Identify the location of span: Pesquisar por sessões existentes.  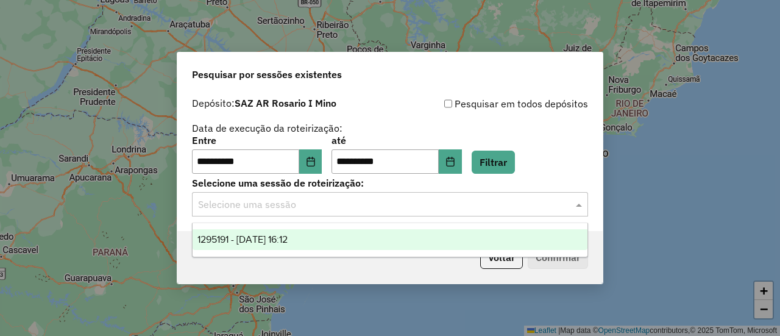
(267, 74).